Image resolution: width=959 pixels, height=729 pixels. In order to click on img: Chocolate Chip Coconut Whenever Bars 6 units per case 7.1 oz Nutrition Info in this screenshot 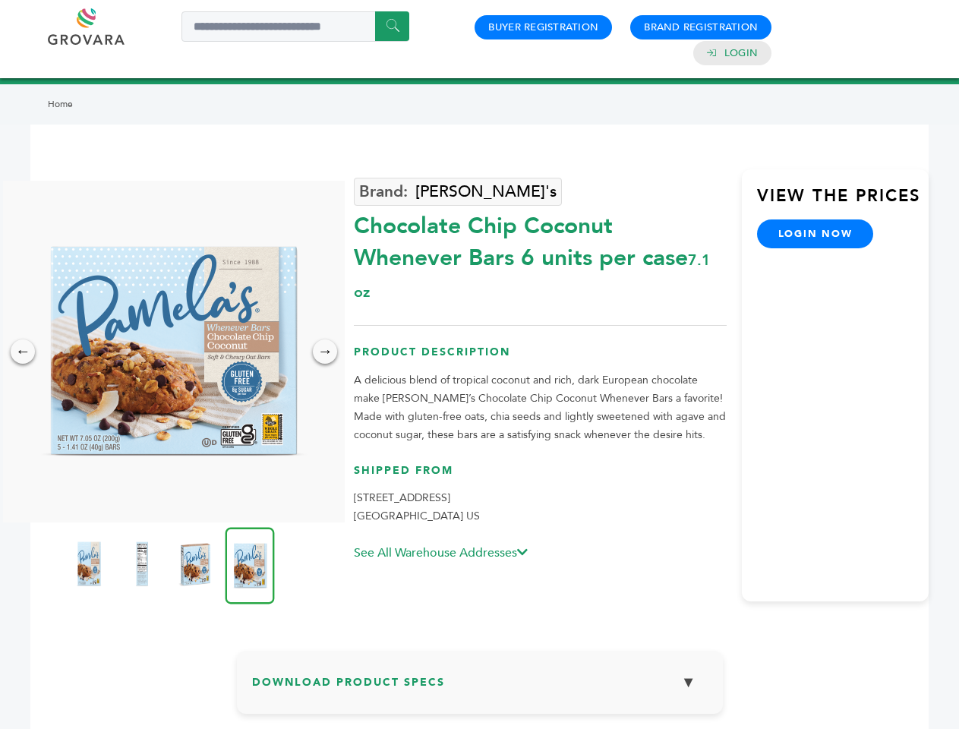, I will do `click(142, 564)`.